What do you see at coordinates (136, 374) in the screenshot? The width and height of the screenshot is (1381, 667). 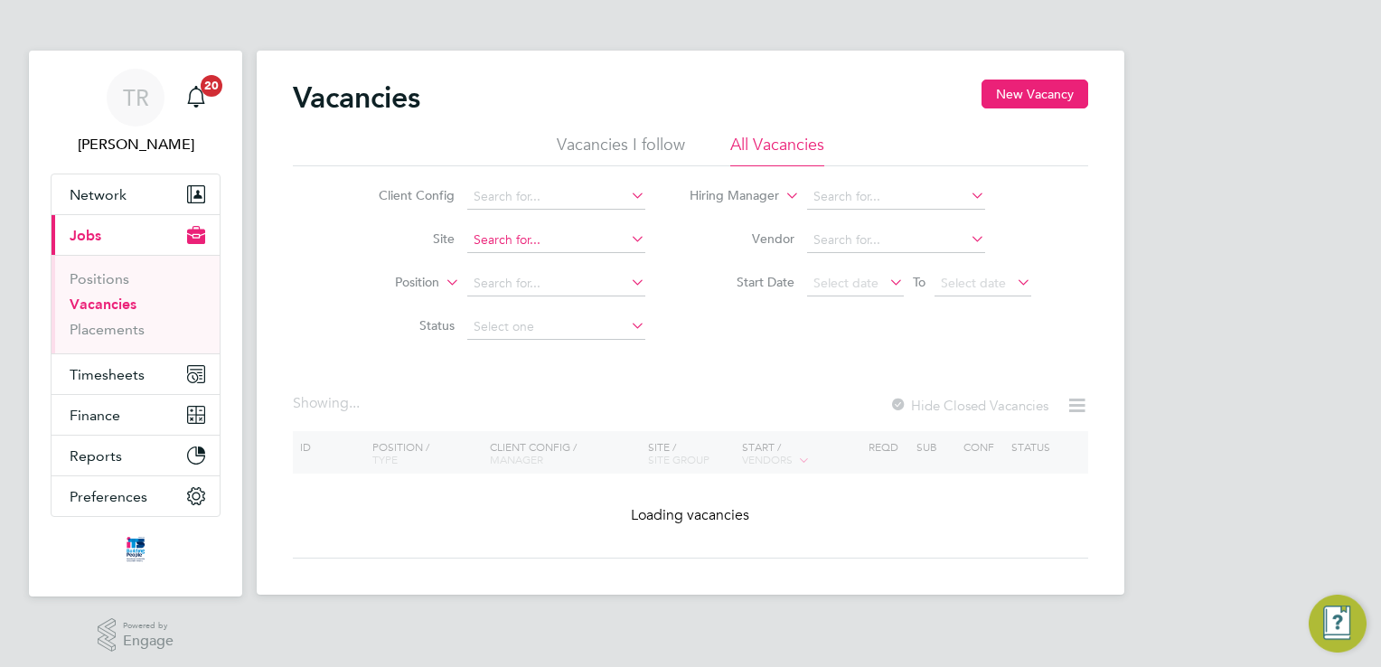 I see `button: Timesheets` at bounding box center [136, 374].